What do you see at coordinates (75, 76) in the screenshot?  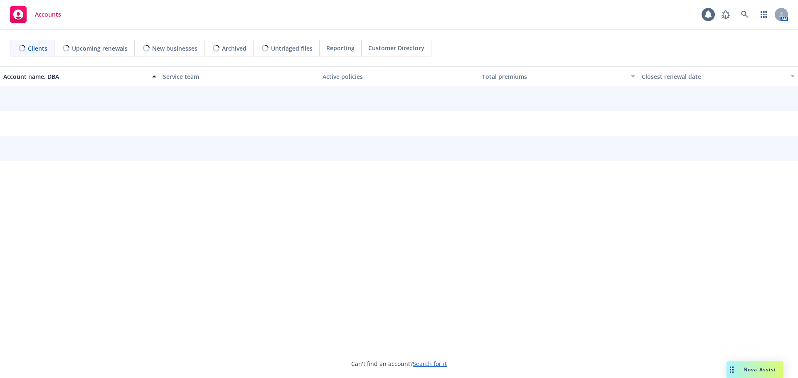 I see `div: Account name, DBA` at bounding box center [75, 76].